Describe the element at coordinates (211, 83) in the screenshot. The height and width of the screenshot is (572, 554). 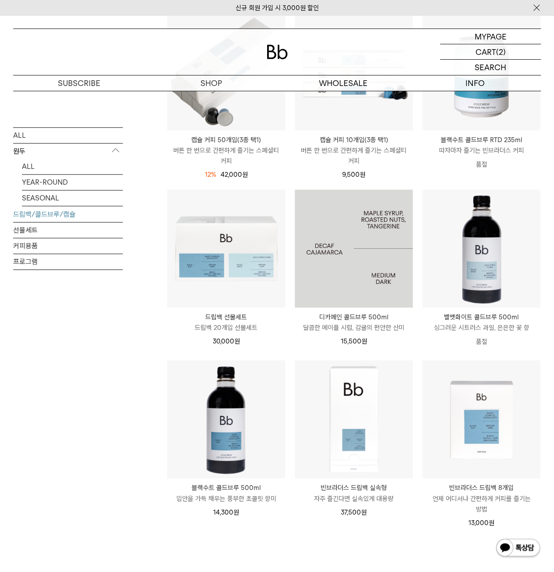
I see `a: SHOP` at that location.